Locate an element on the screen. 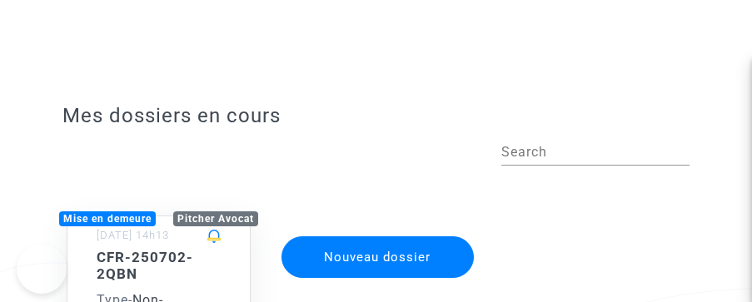  button: Nouveau dossier is located at coordinates (377, 257).